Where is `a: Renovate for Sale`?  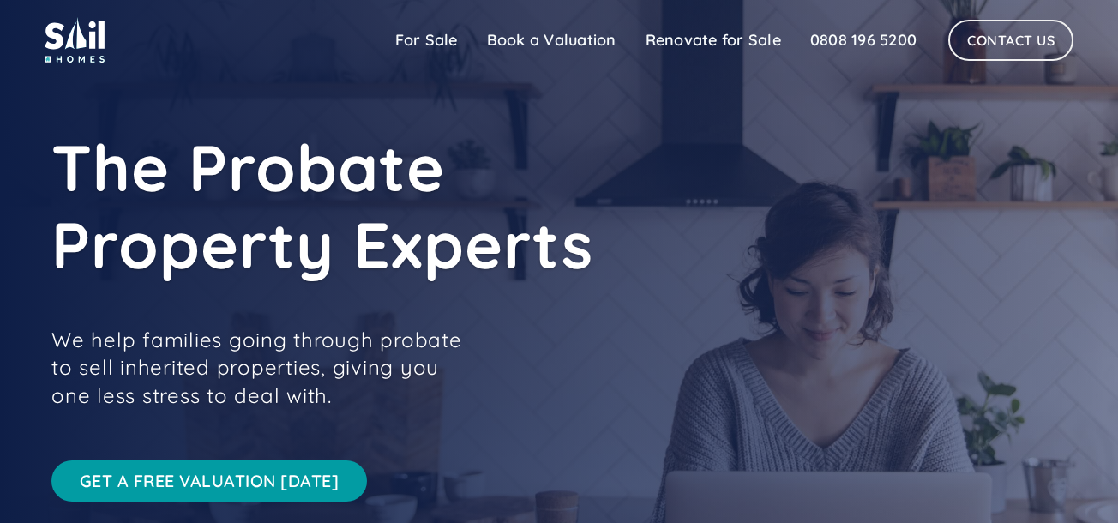
a: Renovate for Sale is located at coordinates (713, 40).